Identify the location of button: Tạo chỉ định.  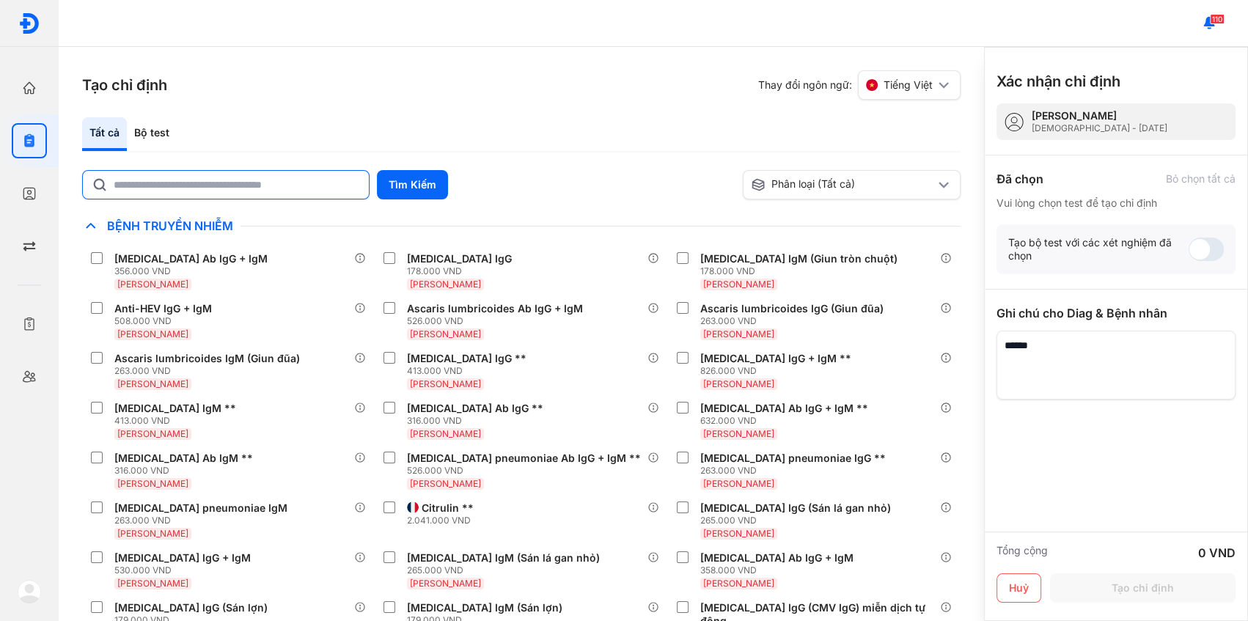
(1143, 588).